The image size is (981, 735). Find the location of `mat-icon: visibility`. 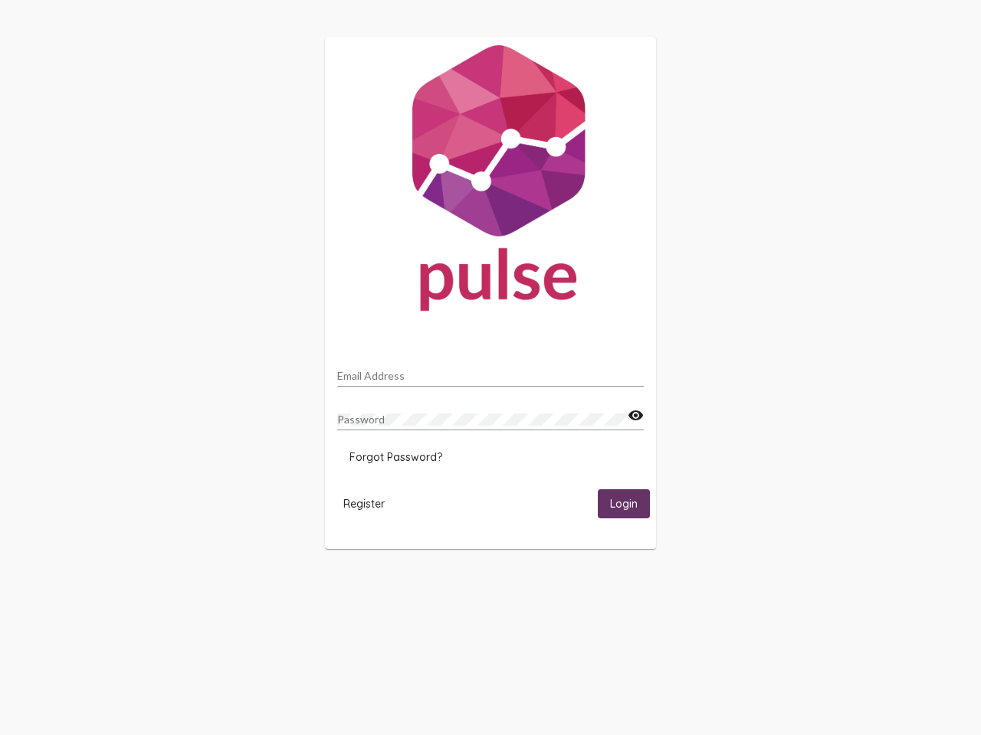

mat-icon: visibility is located at coordinates (635, 416).